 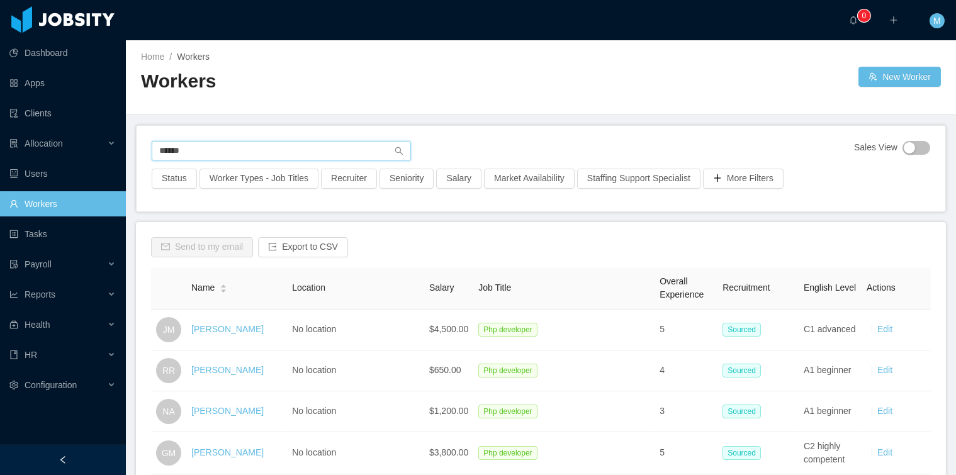 What do you see at coordinates (407, 179) in the screenshot?
I see `button: Seniority` at bounding box center [407, 179].